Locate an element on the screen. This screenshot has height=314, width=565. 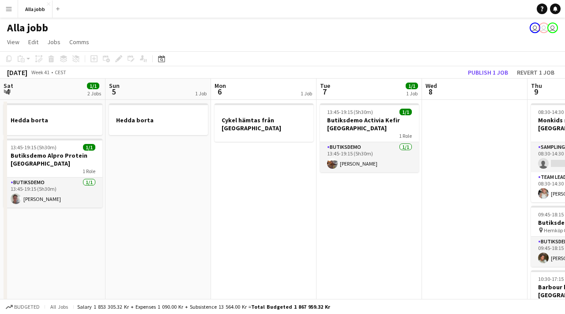
span: Total Budgeted 1 867 959.32 kr is located at coordinates (290, 306).